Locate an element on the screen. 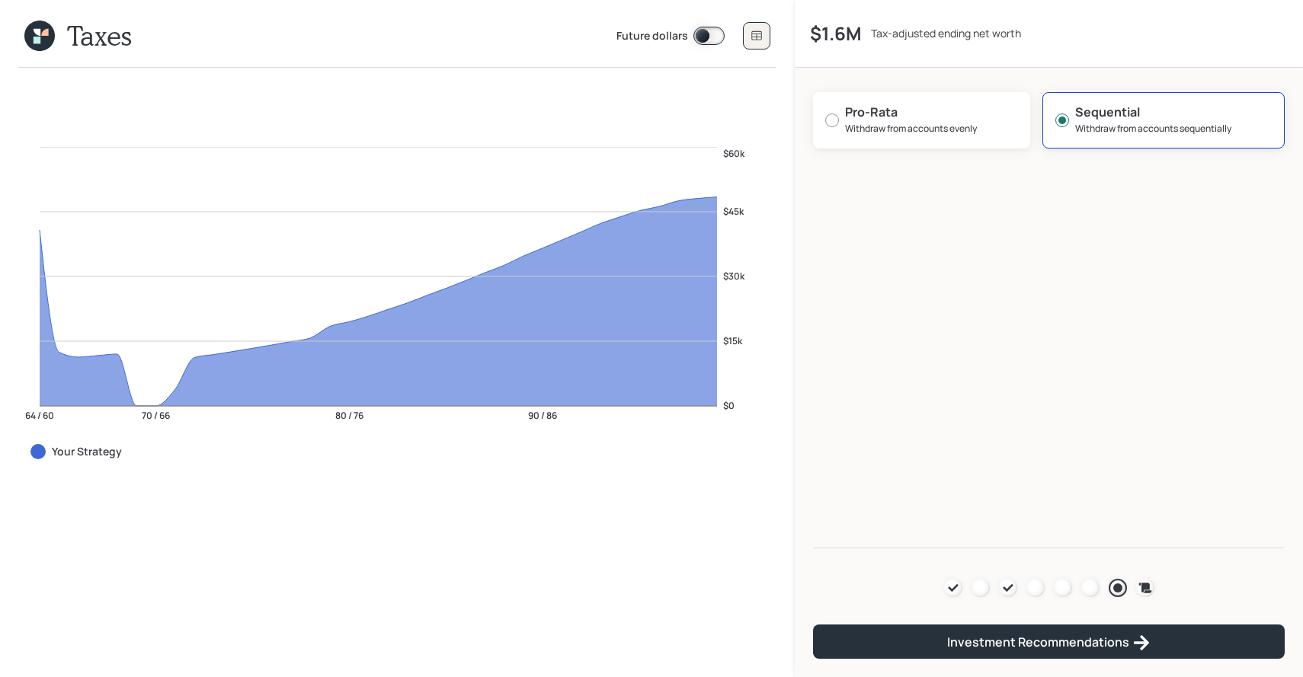 This screenshot has width=1303, height=677. div: Investment Recommendations is located at coordinates (1049, 643).